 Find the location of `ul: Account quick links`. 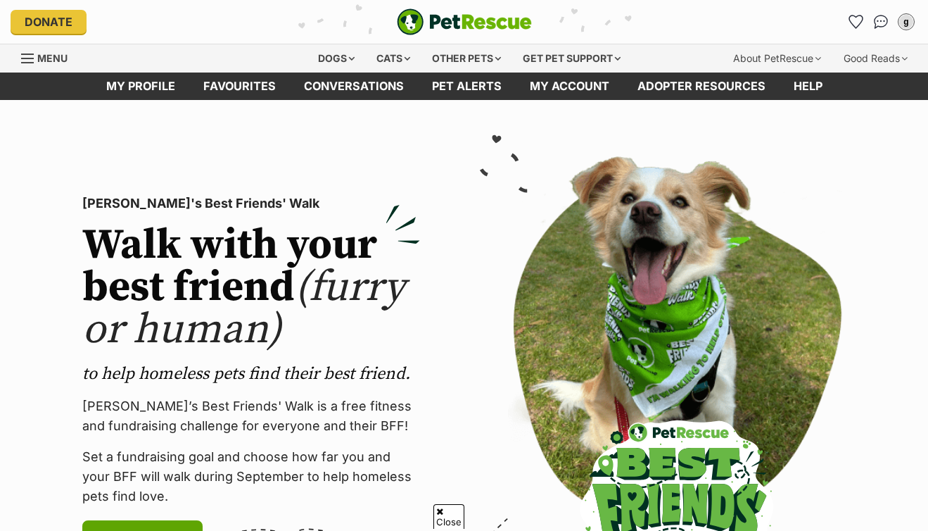

ul: Account quick links is located at coordinates (881, 22).